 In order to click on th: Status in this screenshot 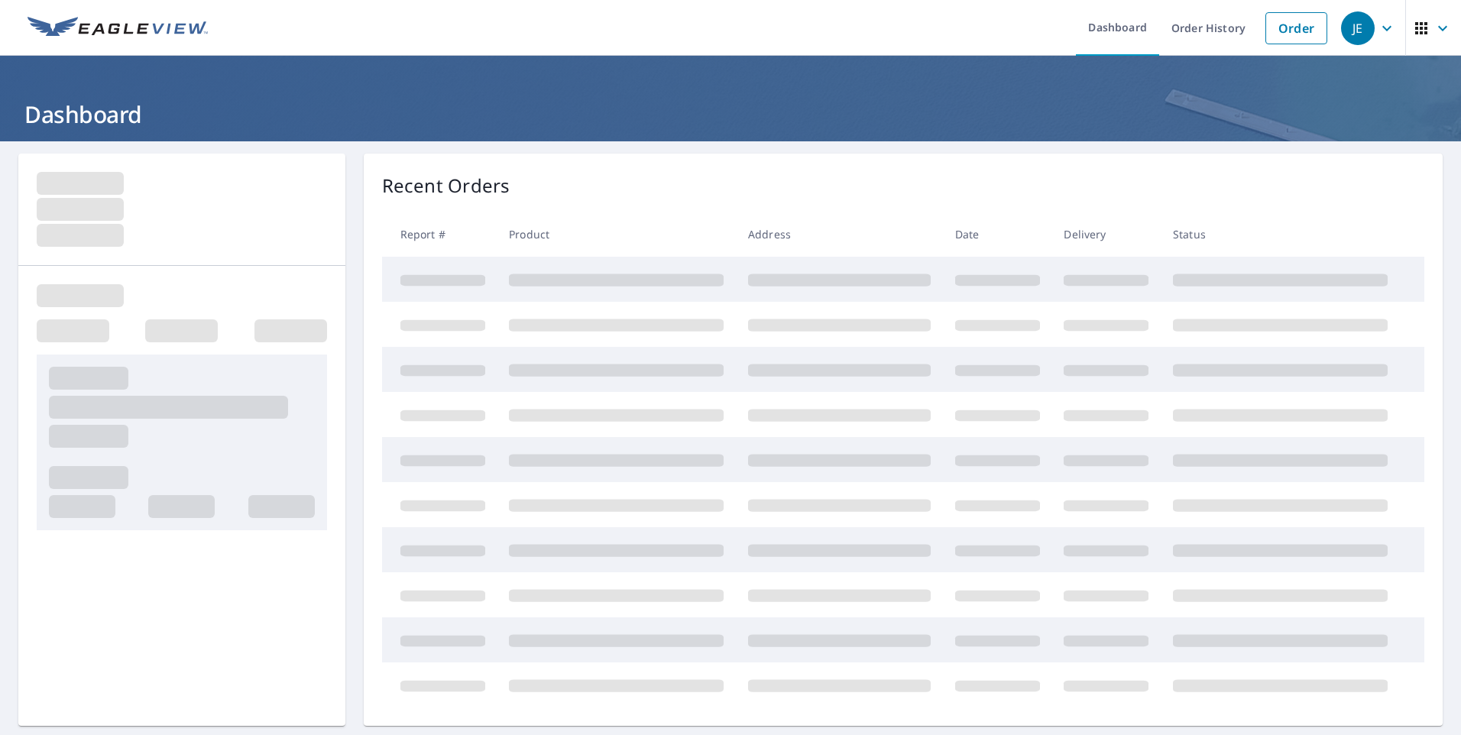, I will do `click(1280, 234)`.